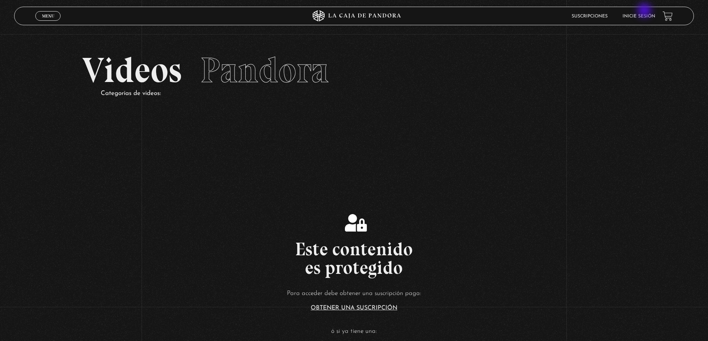 The width and height of the screenshot is (708, 341). I want to click on span: Pandora, so click(265, 70).